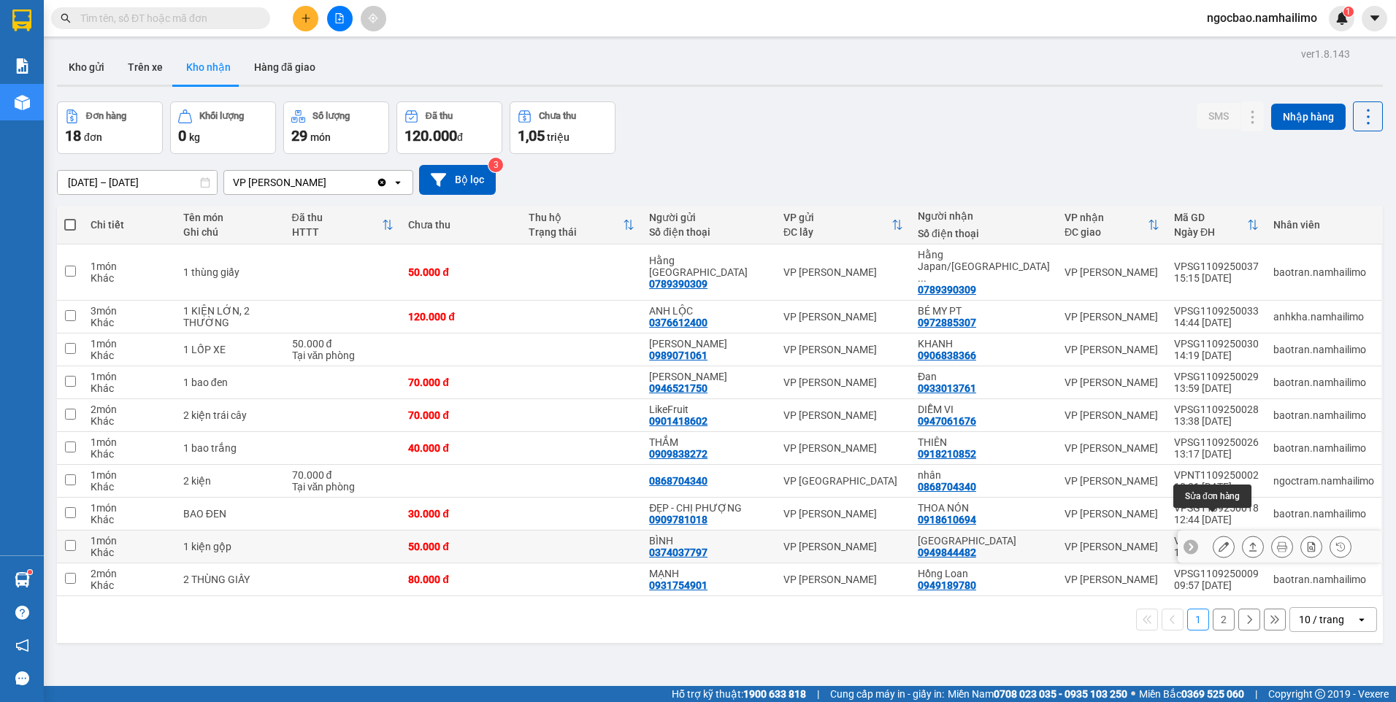 The image size is (1396, 702). Describe the element at coordinates (947, 421) in the screenshot. I see `div: 0947061676` at that location.